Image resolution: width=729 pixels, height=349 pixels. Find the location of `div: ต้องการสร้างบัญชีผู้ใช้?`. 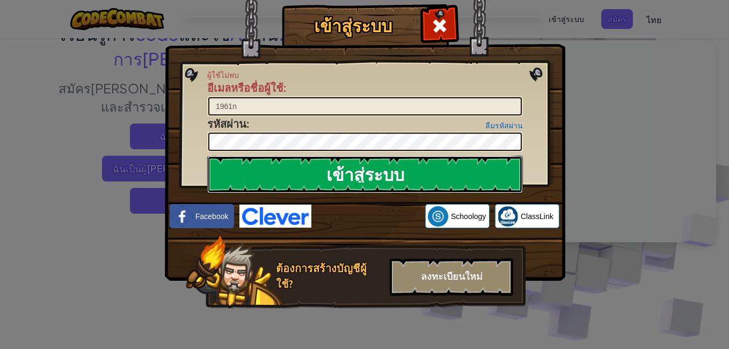

div: ต้องการสร้างบัญชีผู้ใช้? is located at coordinates (330, 276).